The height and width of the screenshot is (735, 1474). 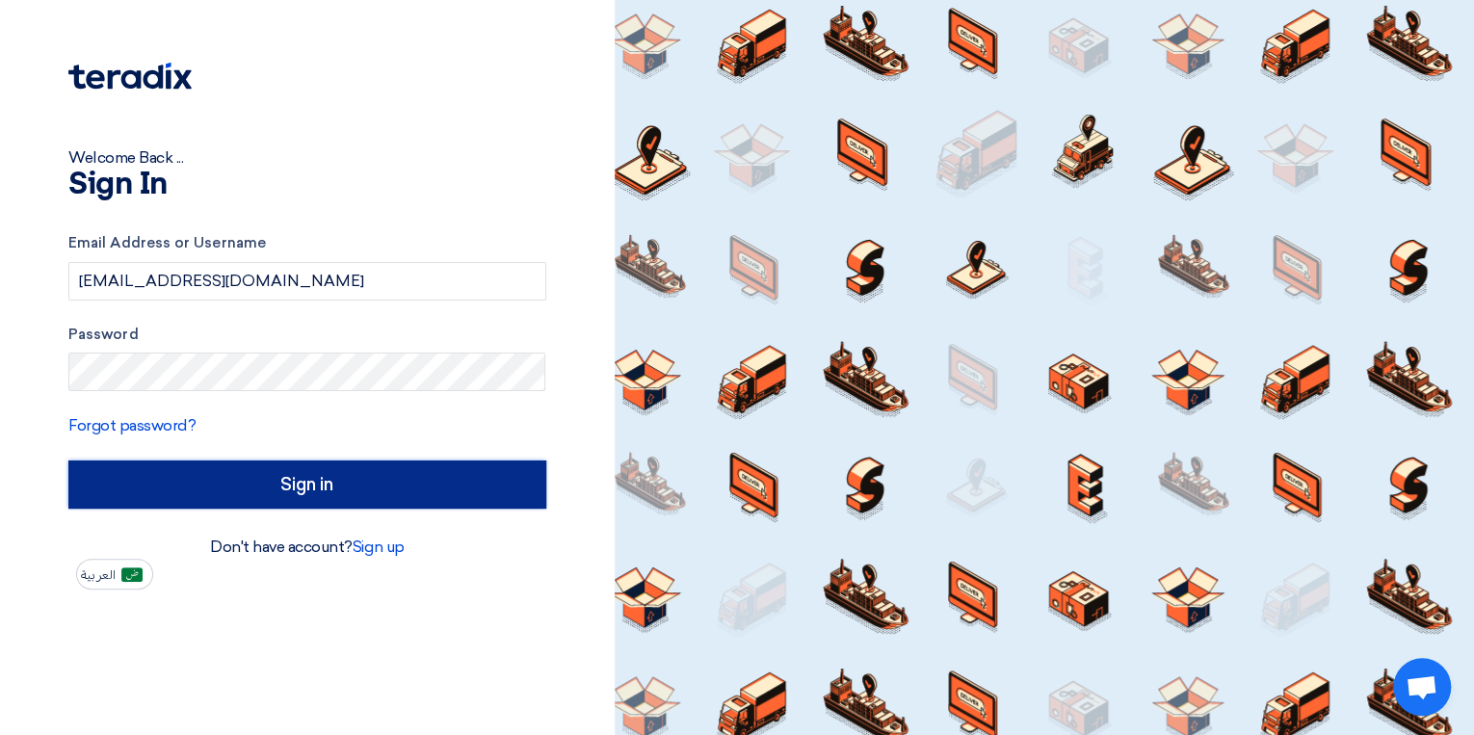 I want to click on span: العربية, so click(x=98, y=575).